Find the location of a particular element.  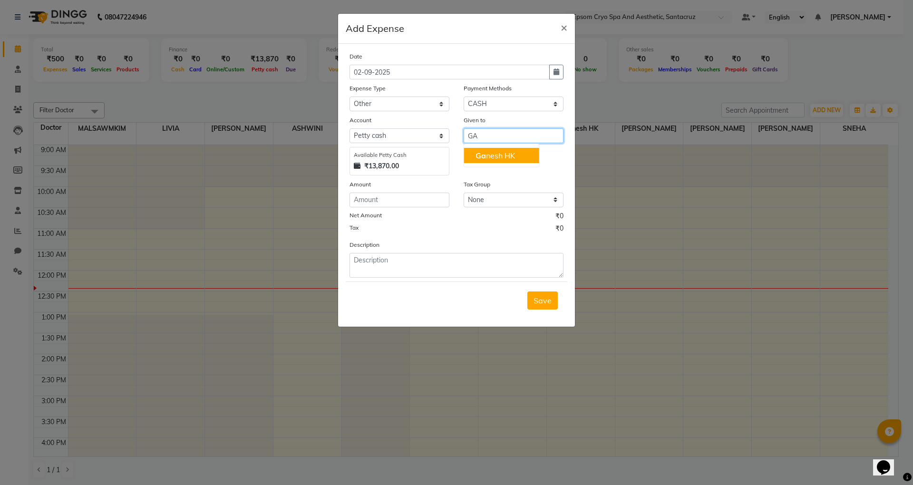

input: Amount is located at coordinates (400, 200).